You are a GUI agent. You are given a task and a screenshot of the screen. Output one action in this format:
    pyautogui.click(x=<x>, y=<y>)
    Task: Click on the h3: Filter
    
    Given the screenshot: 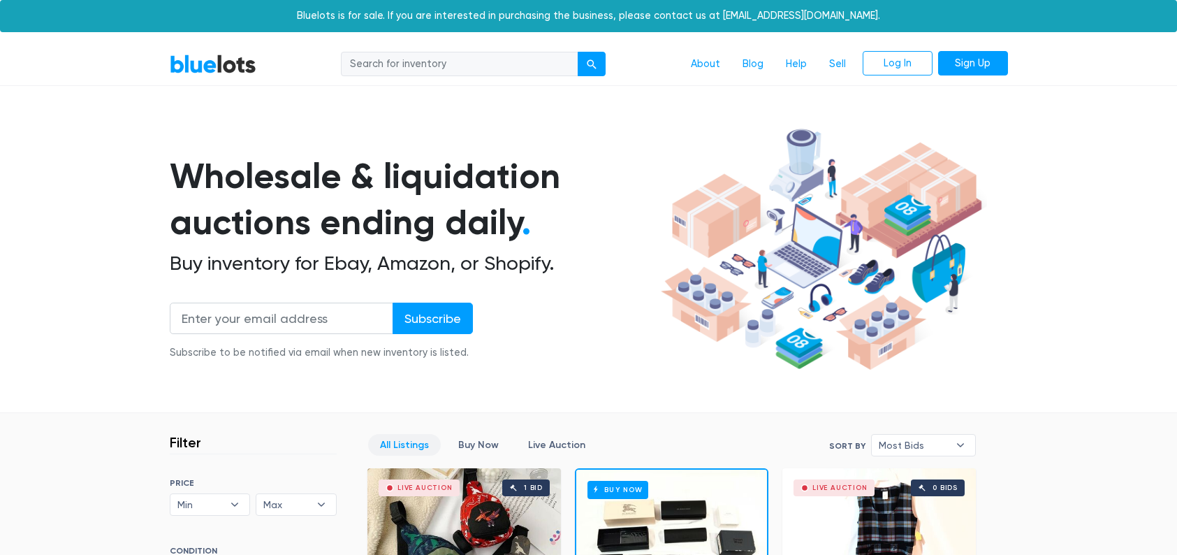 What is the action you would take?
    pyautogui.click(x=185, y=442)
    